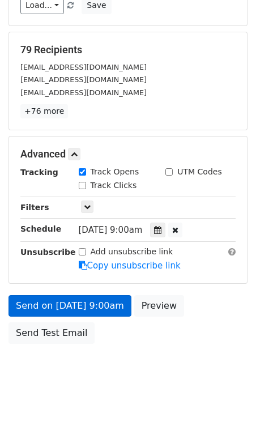 The height and width of the screenshot is (439, 256). I want to click on strong: Tracking, so click(39, 172).